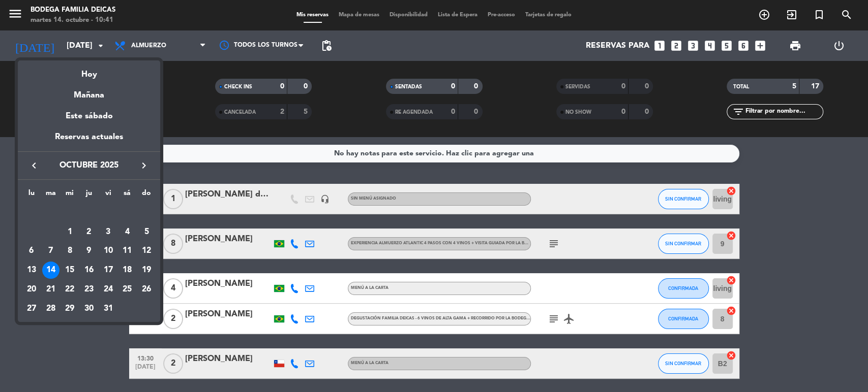 Image resolution: width=868 pixels, height=392 pixels. What do you see at coordinates (108, 195) in the screenshot?
I see `th: viernes` at bounding box center [108, 195].